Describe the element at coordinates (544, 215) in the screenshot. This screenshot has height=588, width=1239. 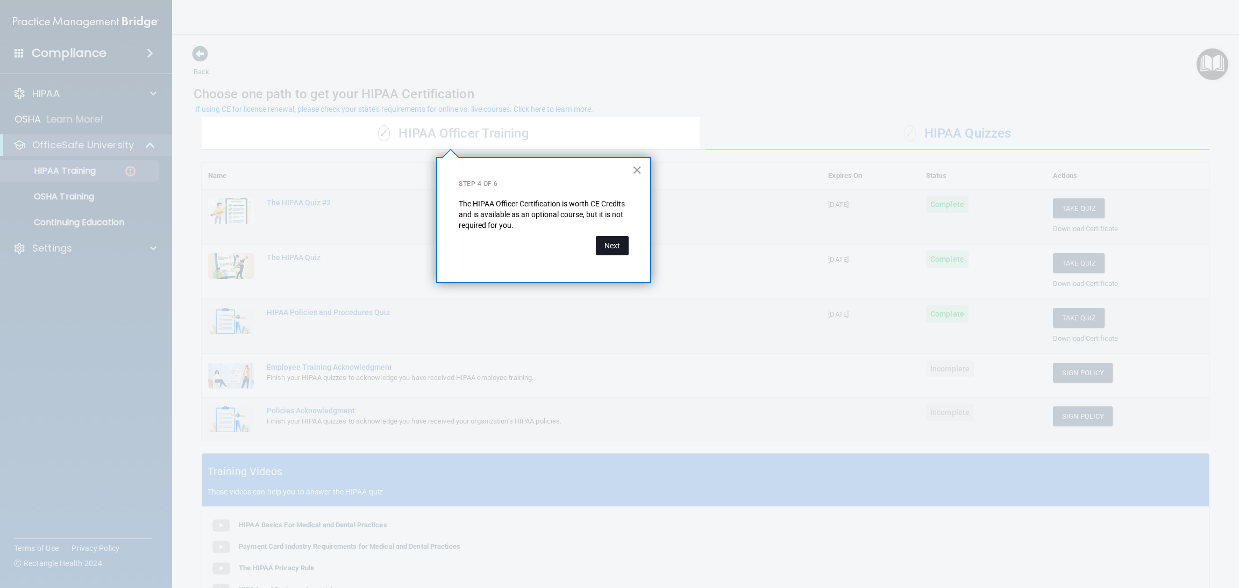
I see `p: The HIPAA Officer Certification is worth CE Credits and is available as an optional course, but i...` at that location.